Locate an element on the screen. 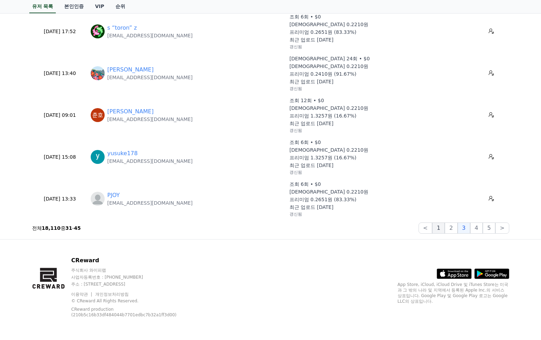 This screenshot has height=340, width=541. button: 4 is located at coordinates (477, 228).